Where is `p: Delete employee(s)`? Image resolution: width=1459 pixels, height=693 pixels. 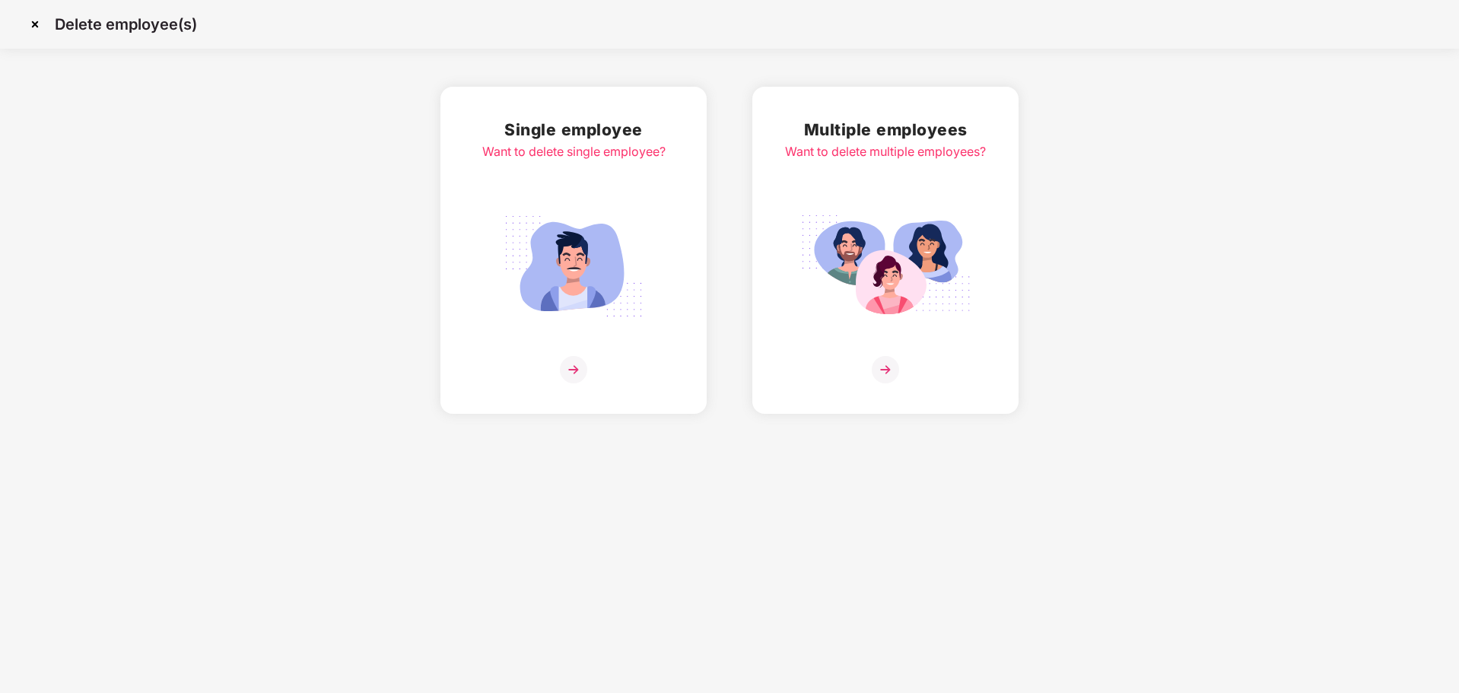 p: Delete employee(s) is located at coordinates (126, 24).